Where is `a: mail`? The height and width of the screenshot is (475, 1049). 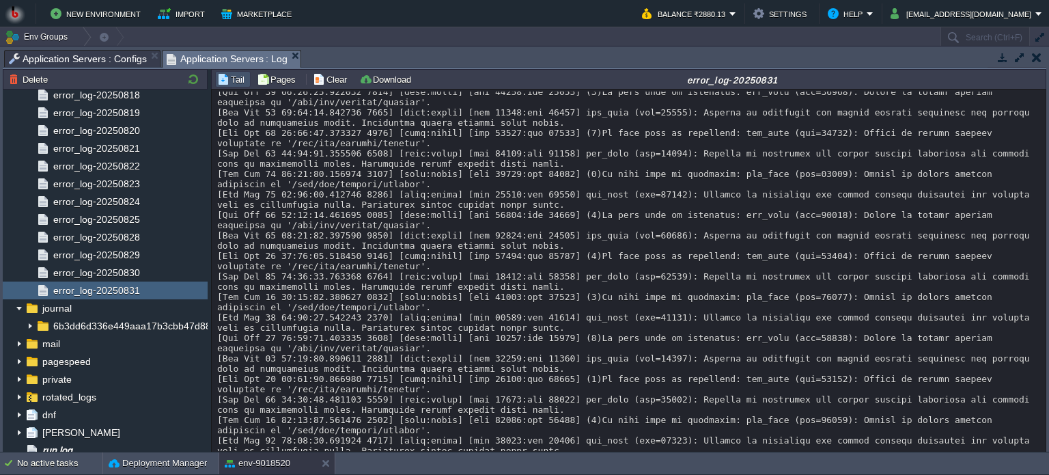
a: mail is located at coordinates (51, 343).